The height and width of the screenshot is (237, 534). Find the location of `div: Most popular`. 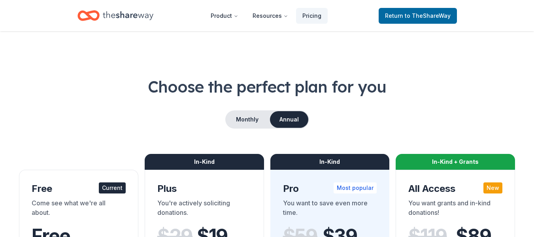

div: Most popular is located at coordinates (355, 188).